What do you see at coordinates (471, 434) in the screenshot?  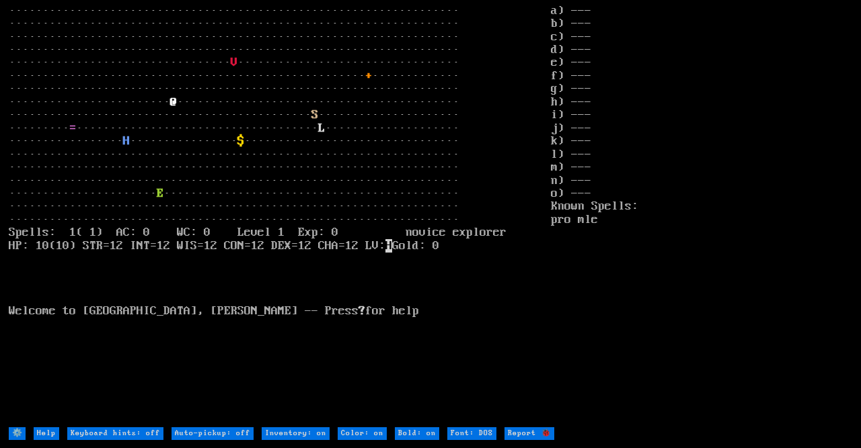 I see `input: Font: DOS` at bounding box center [471, 434].